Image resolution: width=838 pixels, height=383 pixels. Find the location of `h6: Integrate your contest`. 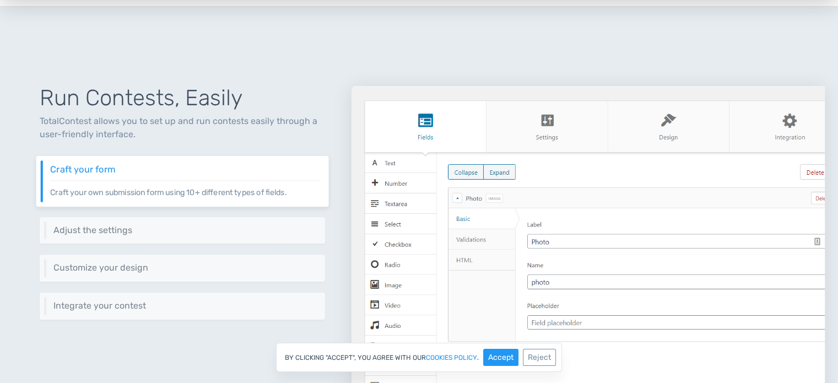

h6: Integrate your contest is located at coordinates (185, 306).